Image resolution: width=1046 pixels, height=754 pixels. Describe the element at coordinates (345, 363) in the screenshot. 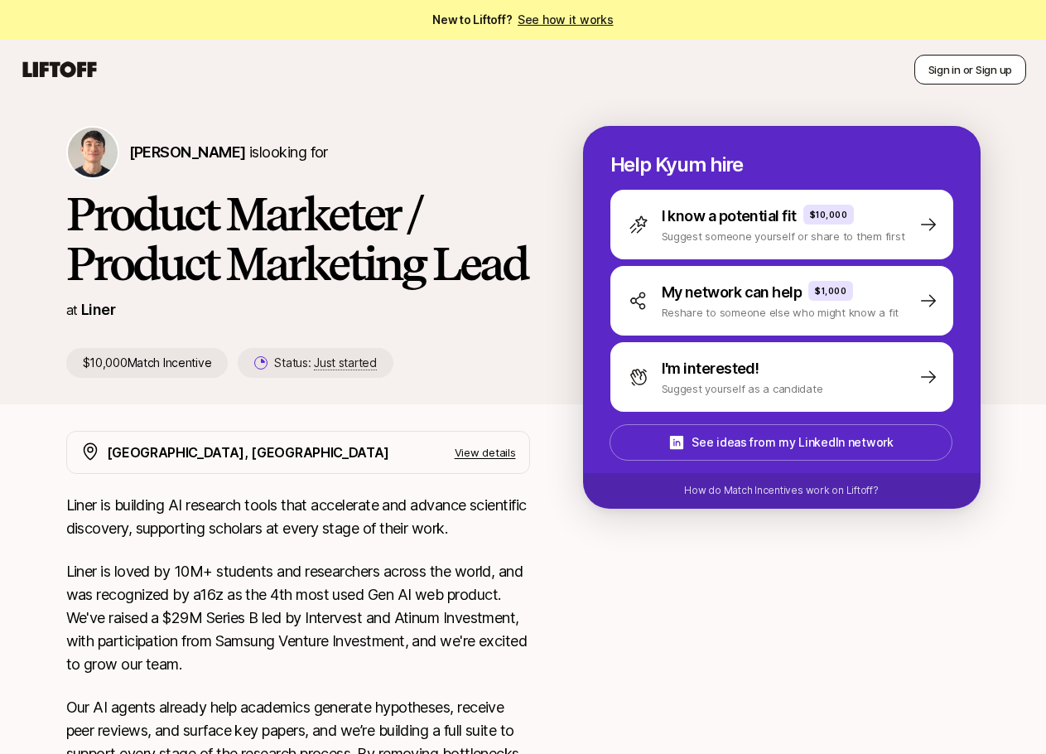

I see `span: Just started` at that location.